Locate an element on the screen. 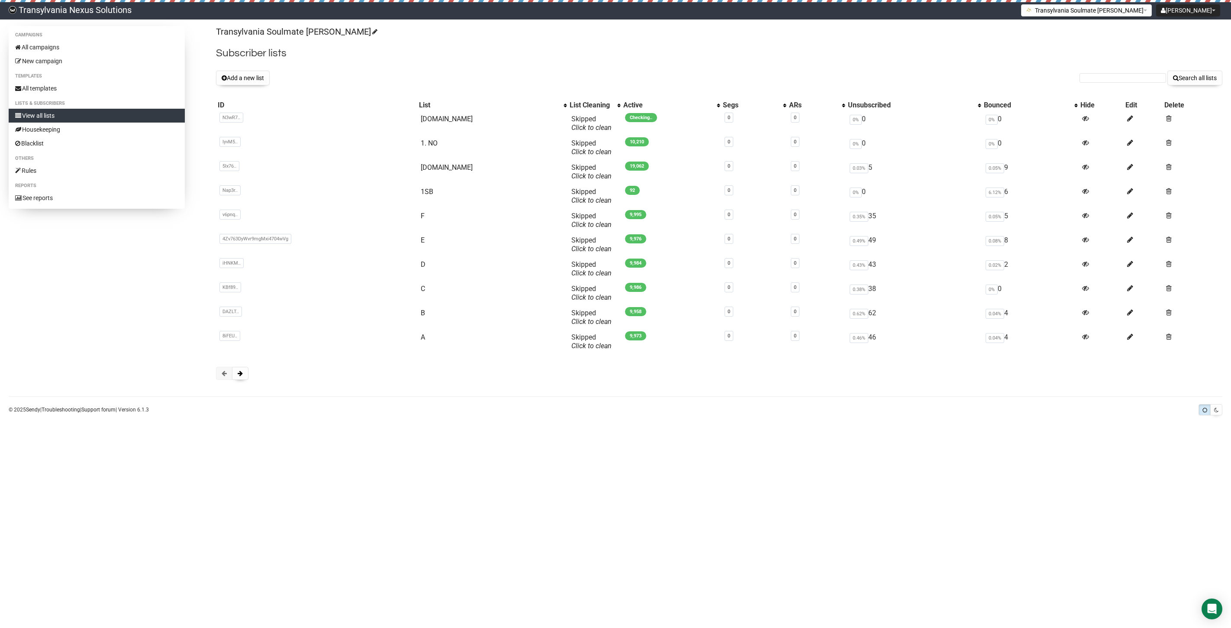 The height and width of the screenshot is (628, 1231). a: Rules is located at coordinates (97, 171).